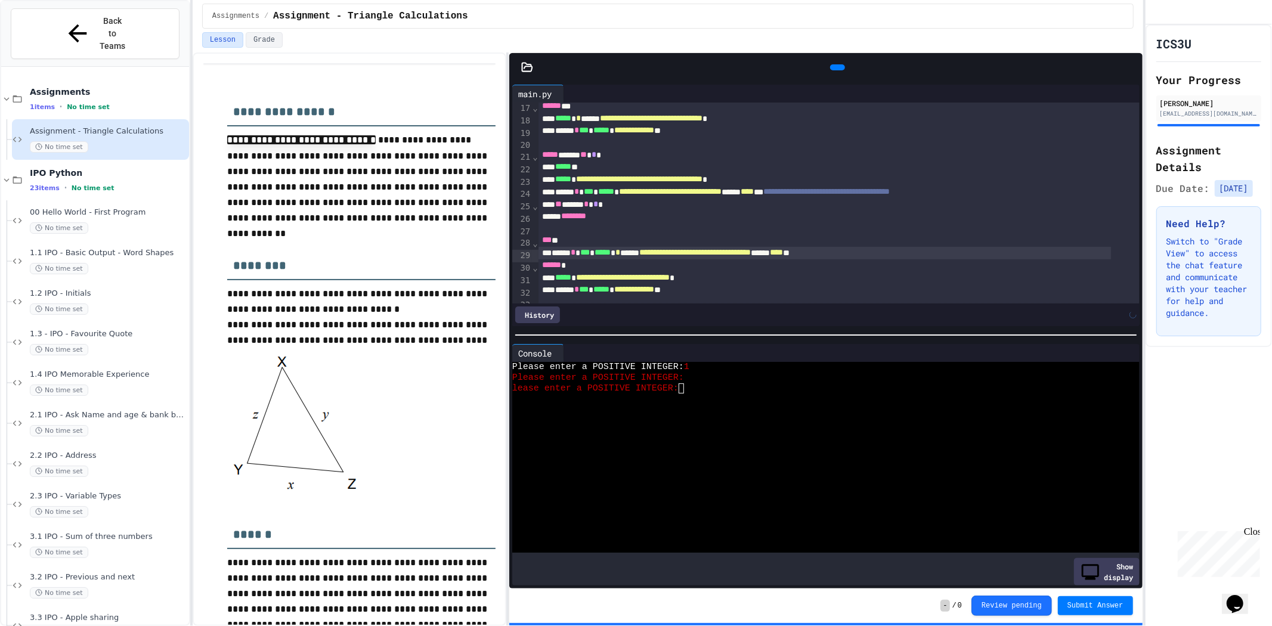  Describe the element at coordinates (108, 293) in the screenshot. I see `span: 1.2 IPO - Initials` at that location.